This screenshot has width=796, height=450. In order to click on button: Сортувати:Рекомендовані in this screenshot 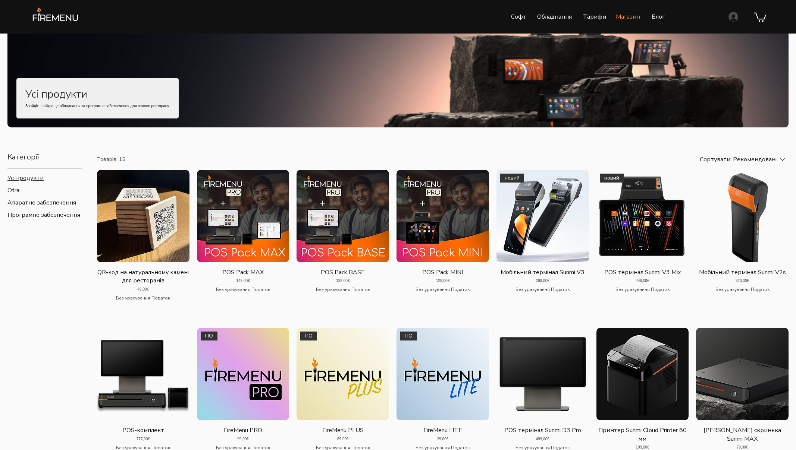, I will do `click(744, 160)`.